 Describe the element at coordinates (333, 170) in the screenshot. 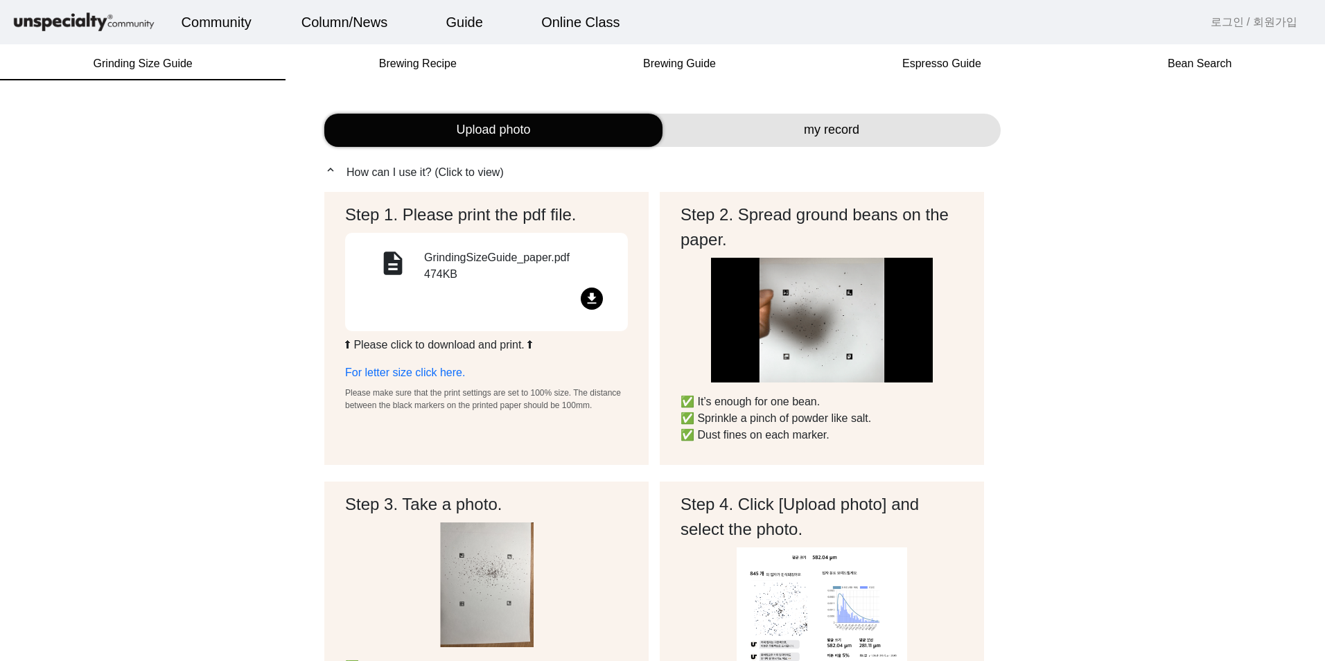

I see `mat-icon: expand_less` at that location.